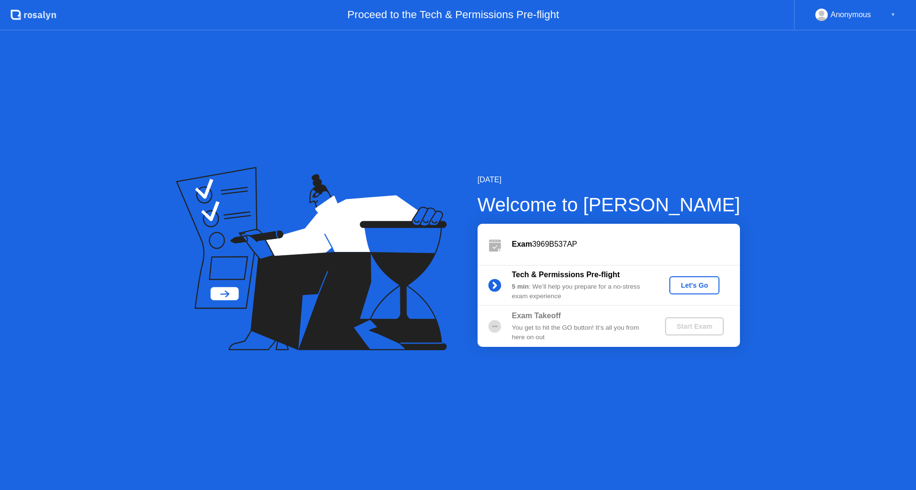 This screenshot has height=490, width=916. Describe the element at coordinates (581, 291) in the screenshot. I see `div: : We’ll help you prepare for a no-stress exam experience` at that location.